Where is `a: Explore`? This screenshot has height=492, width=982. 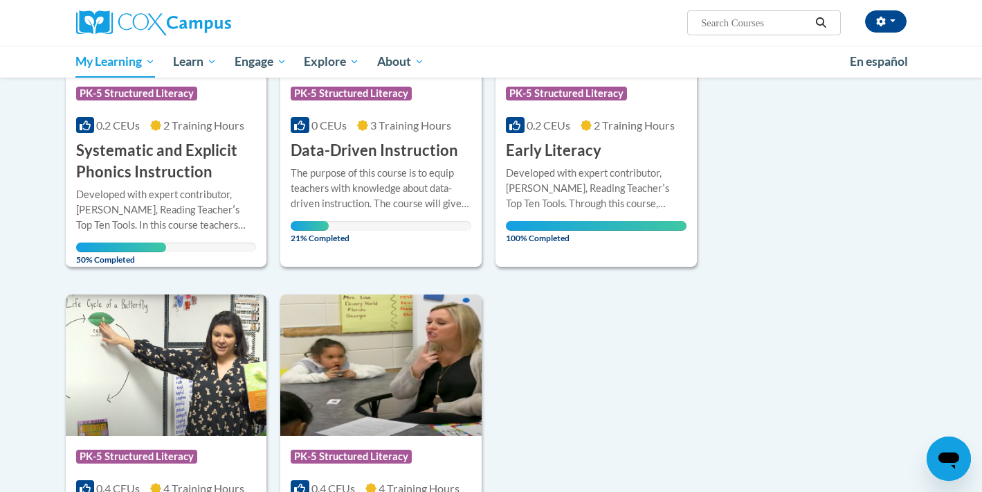 a: Explore is located at coordinates (332, 62).